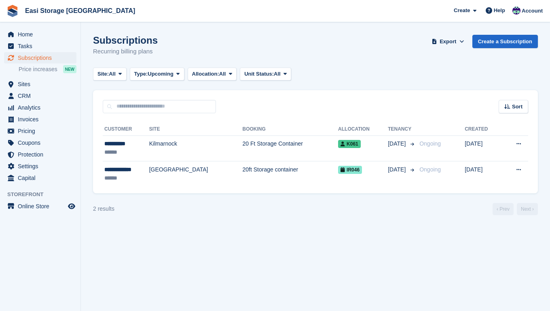 The height and width of the screenshot is (311, 550). Describe the element at coordinates (42, 131) in the screenshot. I see `span: Pricing` at that location.